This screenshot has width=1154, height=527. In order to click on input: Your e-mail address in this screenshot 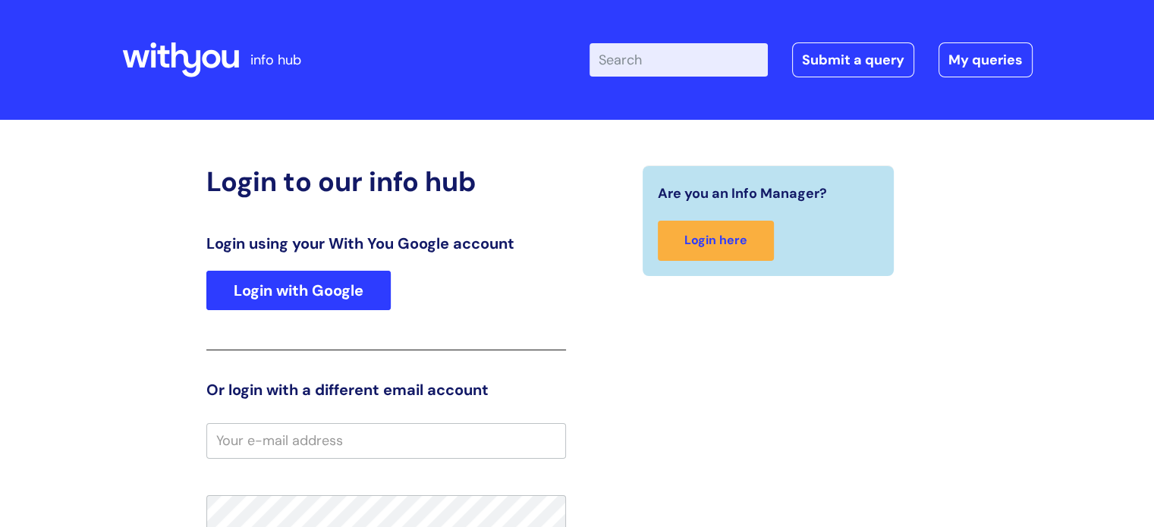, I will do `click(386, 441)`.